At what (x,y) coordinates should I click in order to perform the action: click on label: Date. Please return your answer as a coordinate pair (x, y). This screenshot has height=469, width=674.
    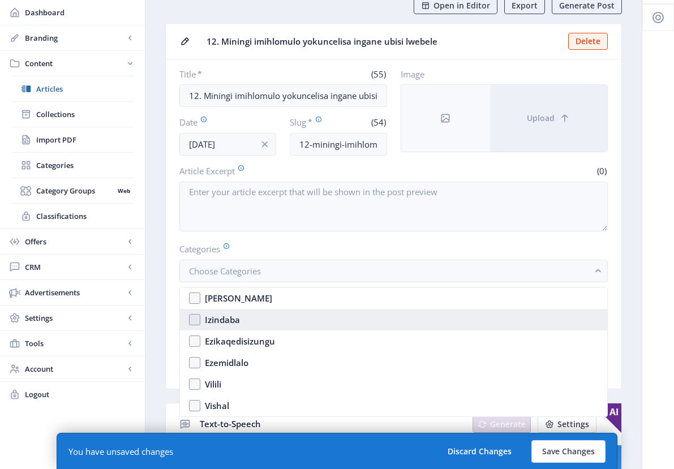
    Looking at the image, I should click on (223, 122).